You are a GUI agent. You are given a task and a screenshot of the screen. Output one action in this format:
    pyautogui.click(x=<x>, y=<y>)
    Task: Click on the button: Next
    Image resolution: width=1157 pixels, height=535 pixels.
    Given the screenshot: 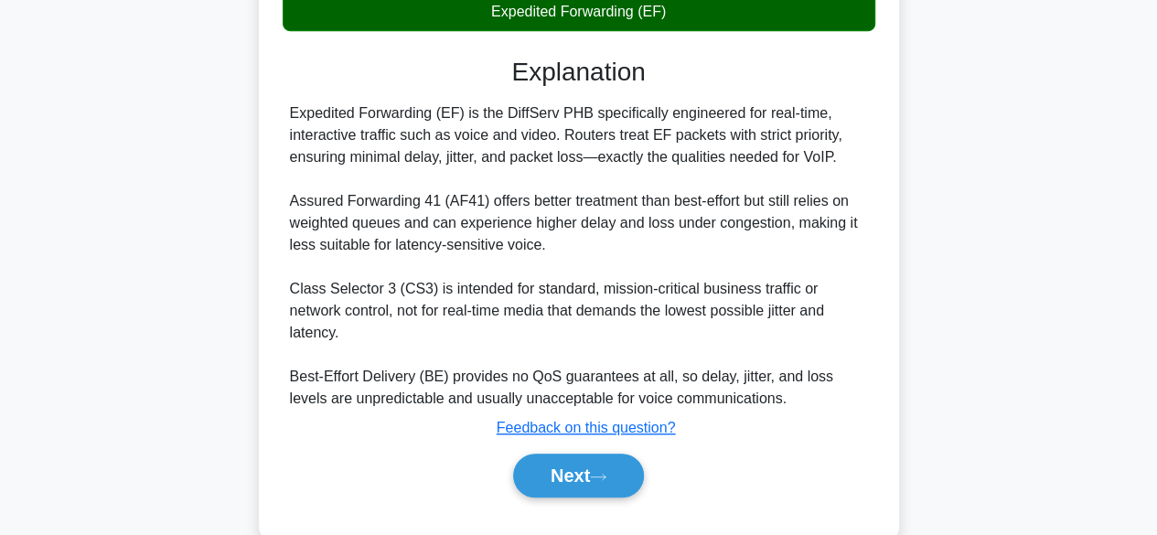 What is the action you would take?
    pyautogui.click(x=578, y=476)
    